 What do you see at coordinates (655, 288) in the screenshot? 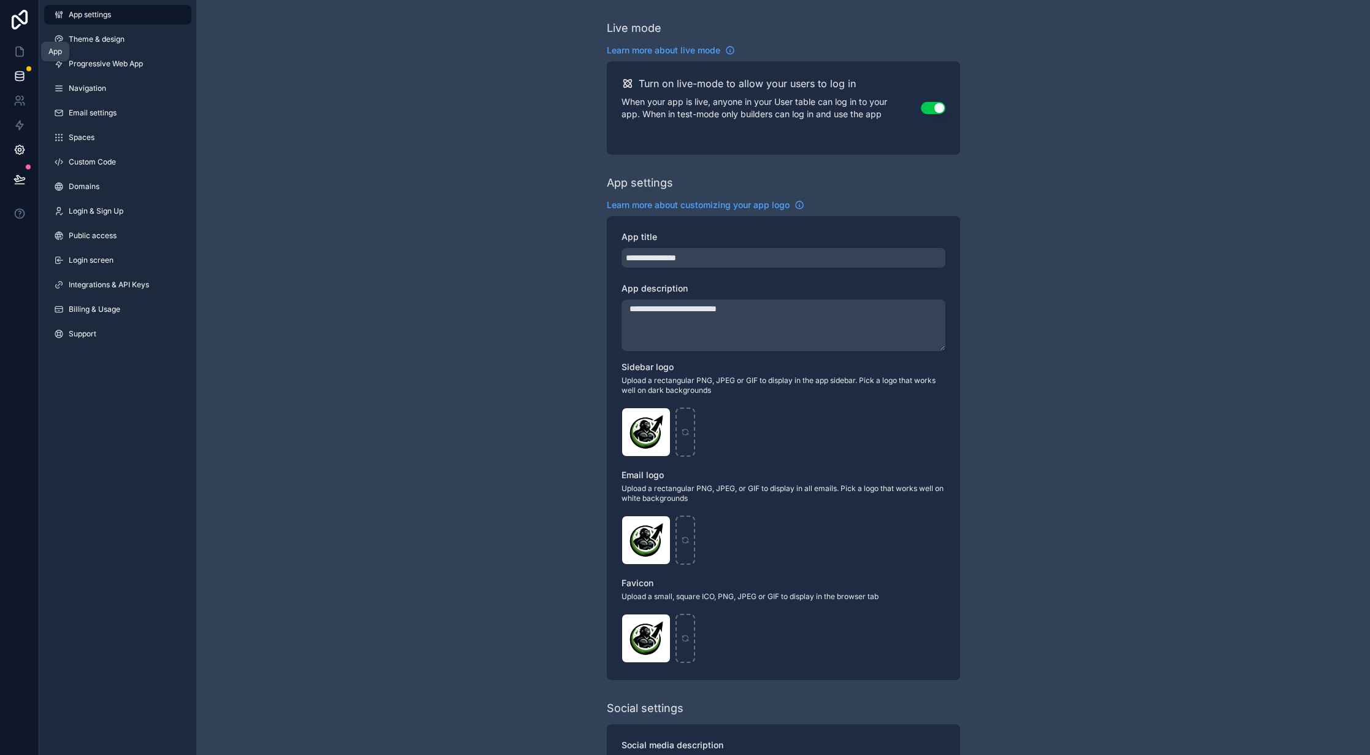
I see `span: App description` at bounding box center [655, 288].